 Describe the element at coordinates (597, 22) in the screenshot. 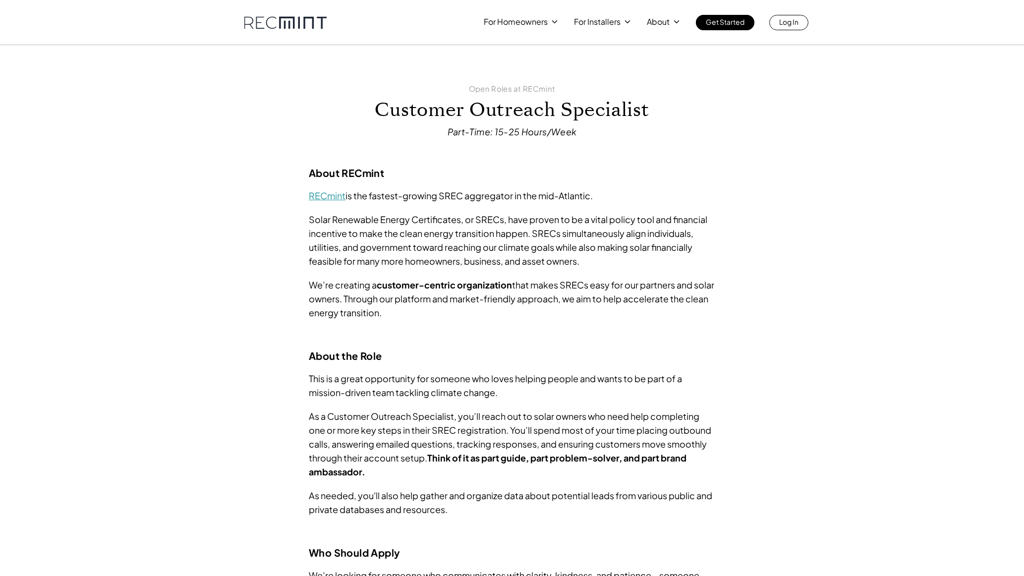

I see `p: For Installers` at that location.